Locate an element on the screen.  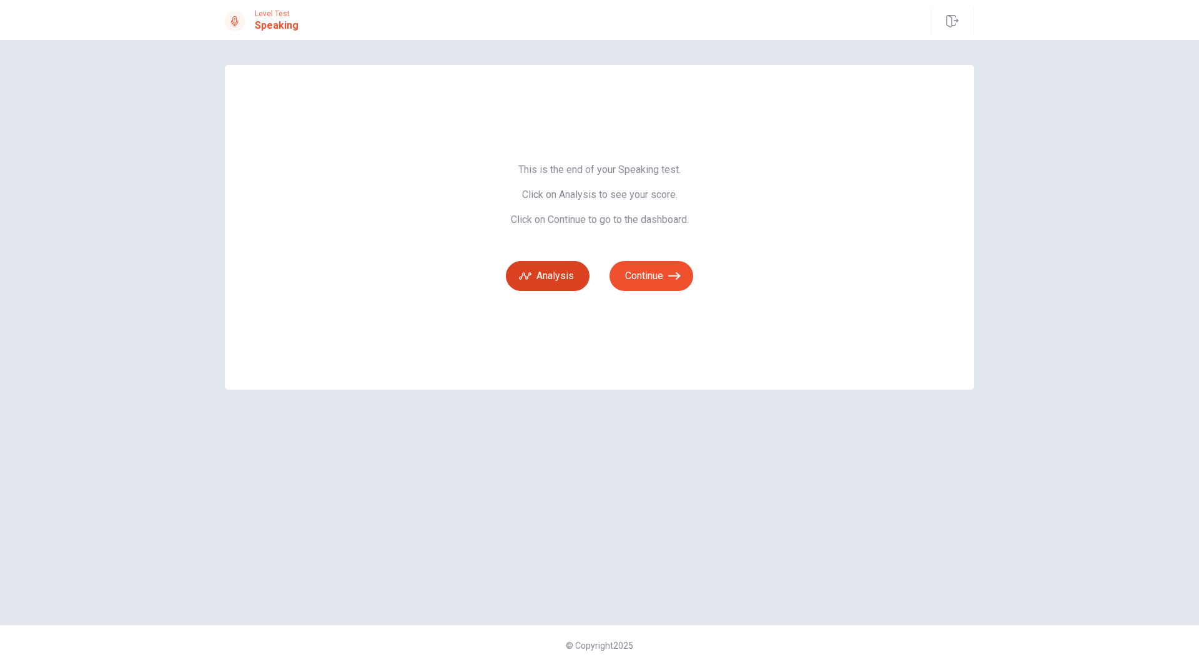
button: Continue is located at coordinates (651, 276).